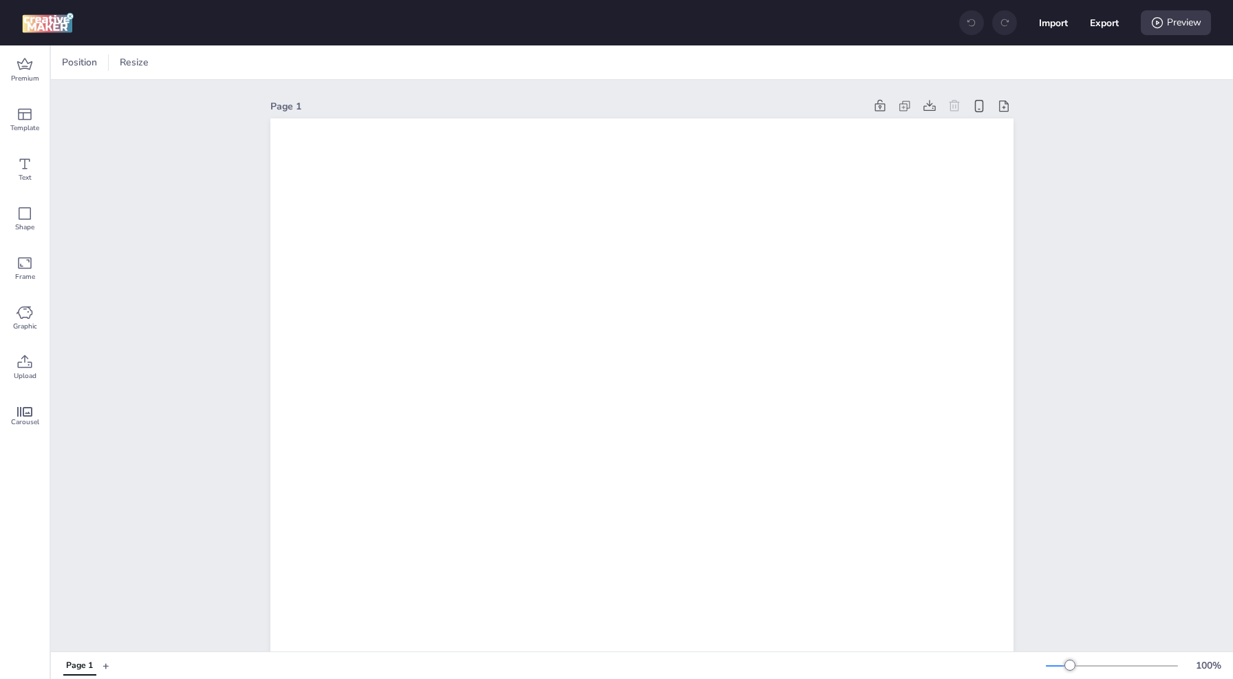  Describe the element at coordinates (79, 62) in the screenshot. I see `span: Position` at that location.